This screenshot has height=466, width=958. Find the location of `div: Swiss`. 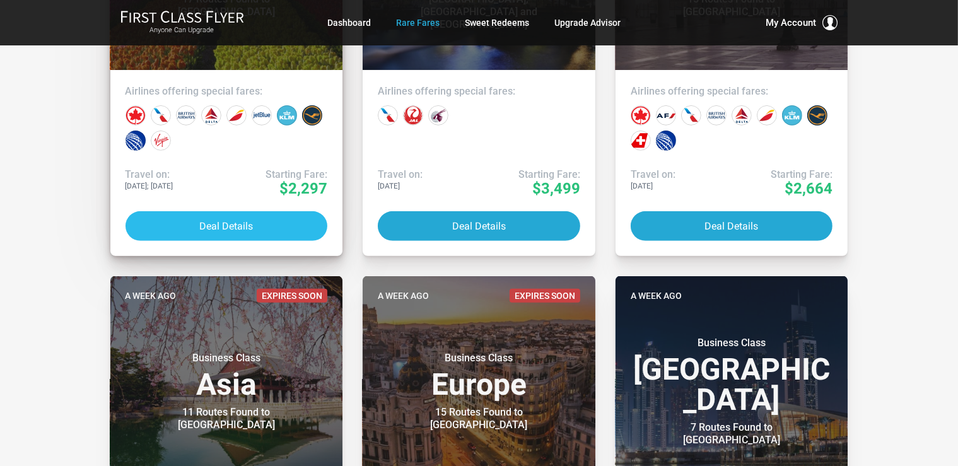

div: Swiss is located at coordinates (641, 141).